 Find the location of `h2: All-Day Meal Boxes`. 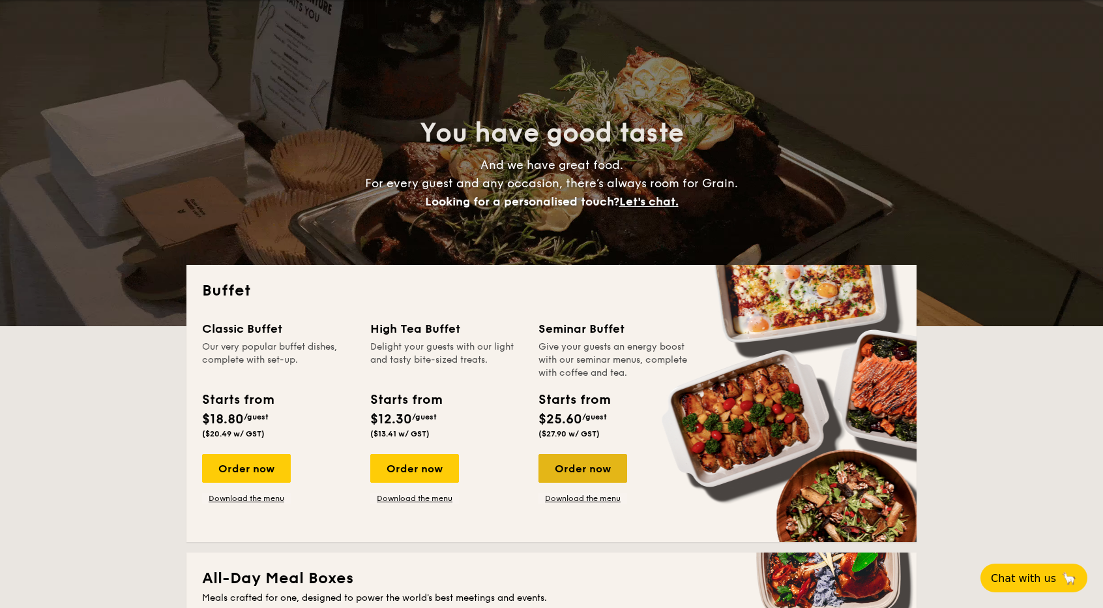

h2: All-Day Meal Boxes is located at coordinates (552, 578).